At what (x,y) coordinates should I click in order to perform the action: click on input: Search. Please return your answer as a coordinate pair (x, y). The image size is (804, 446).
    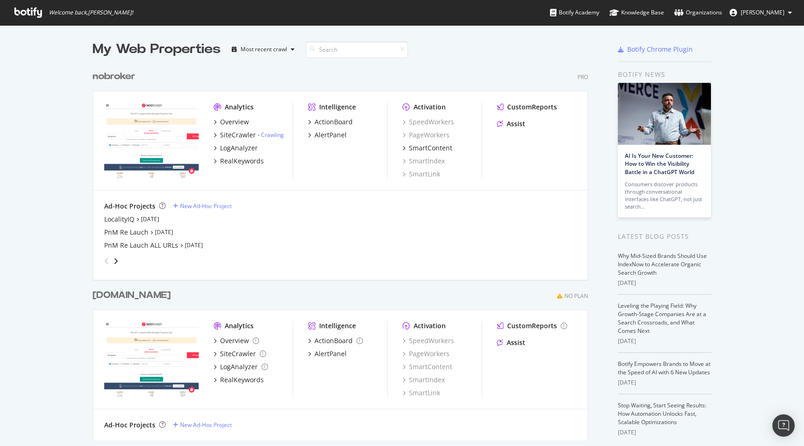
    Looking at the image, I should click on (357, 49).